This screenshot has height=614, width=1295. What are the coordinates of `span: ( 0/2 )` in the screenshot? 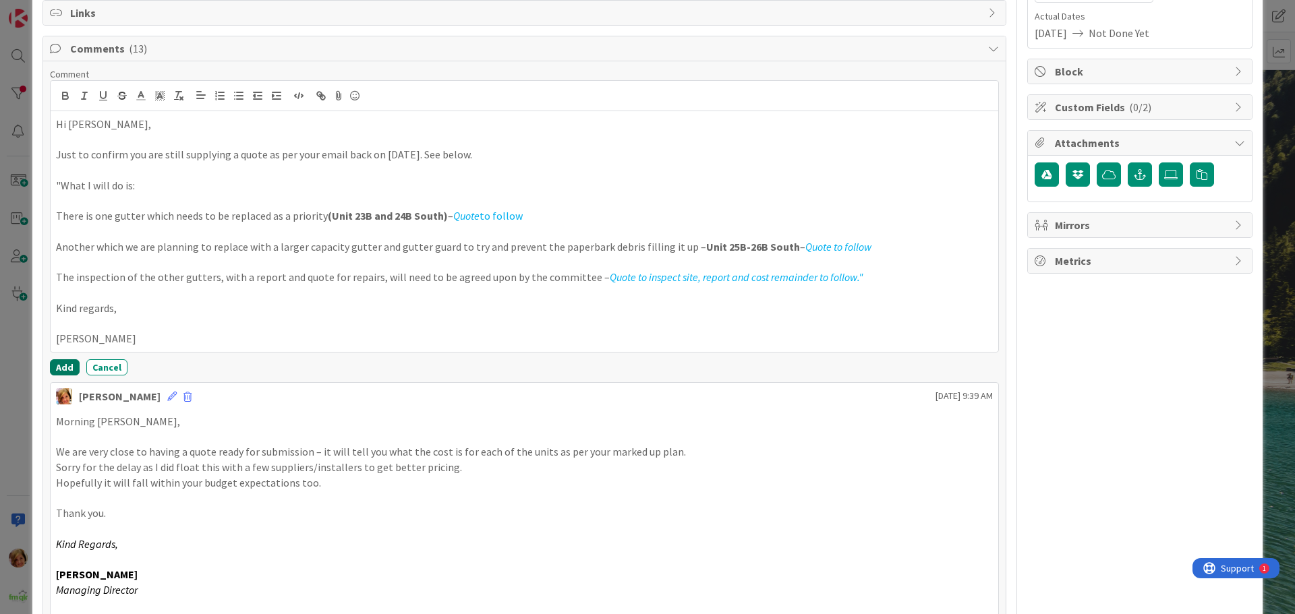 It's located at (1140, 107).